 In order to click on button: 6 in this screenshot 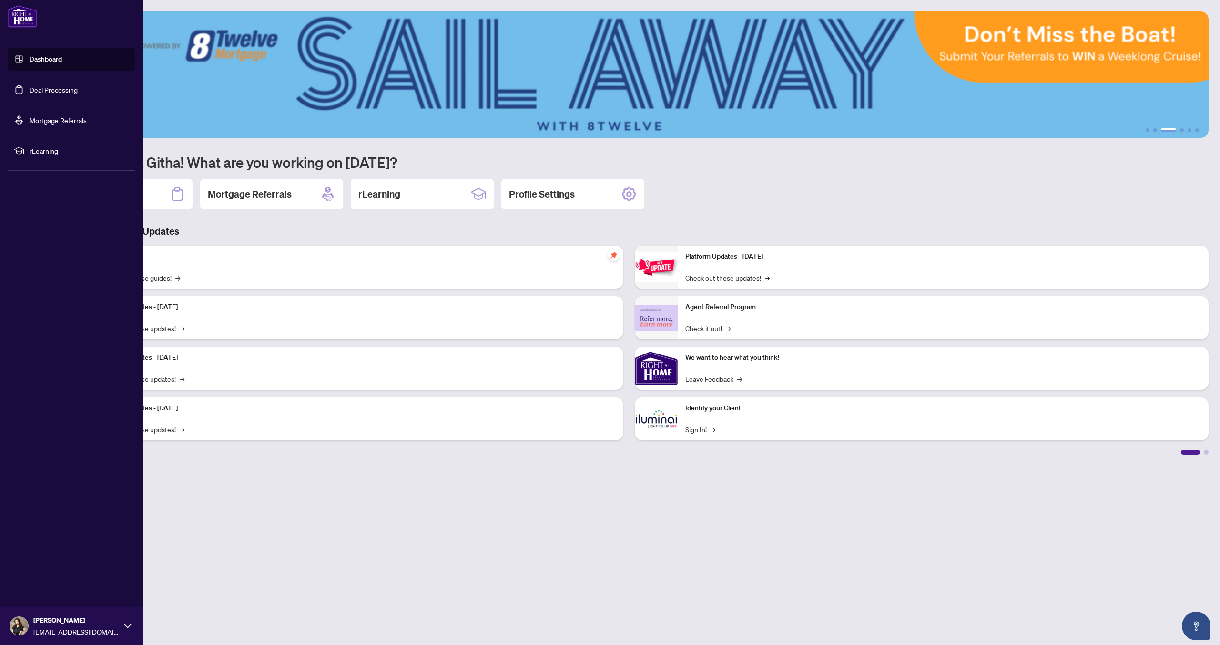, I will do `click(1198, 130)`.